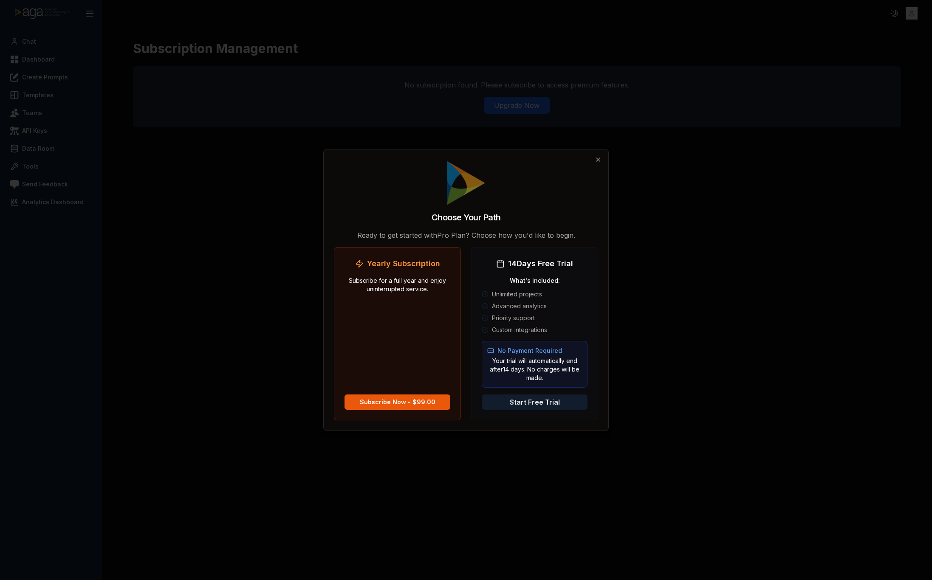  I want to click on h2: Choose Your Path, so click(466, 217).